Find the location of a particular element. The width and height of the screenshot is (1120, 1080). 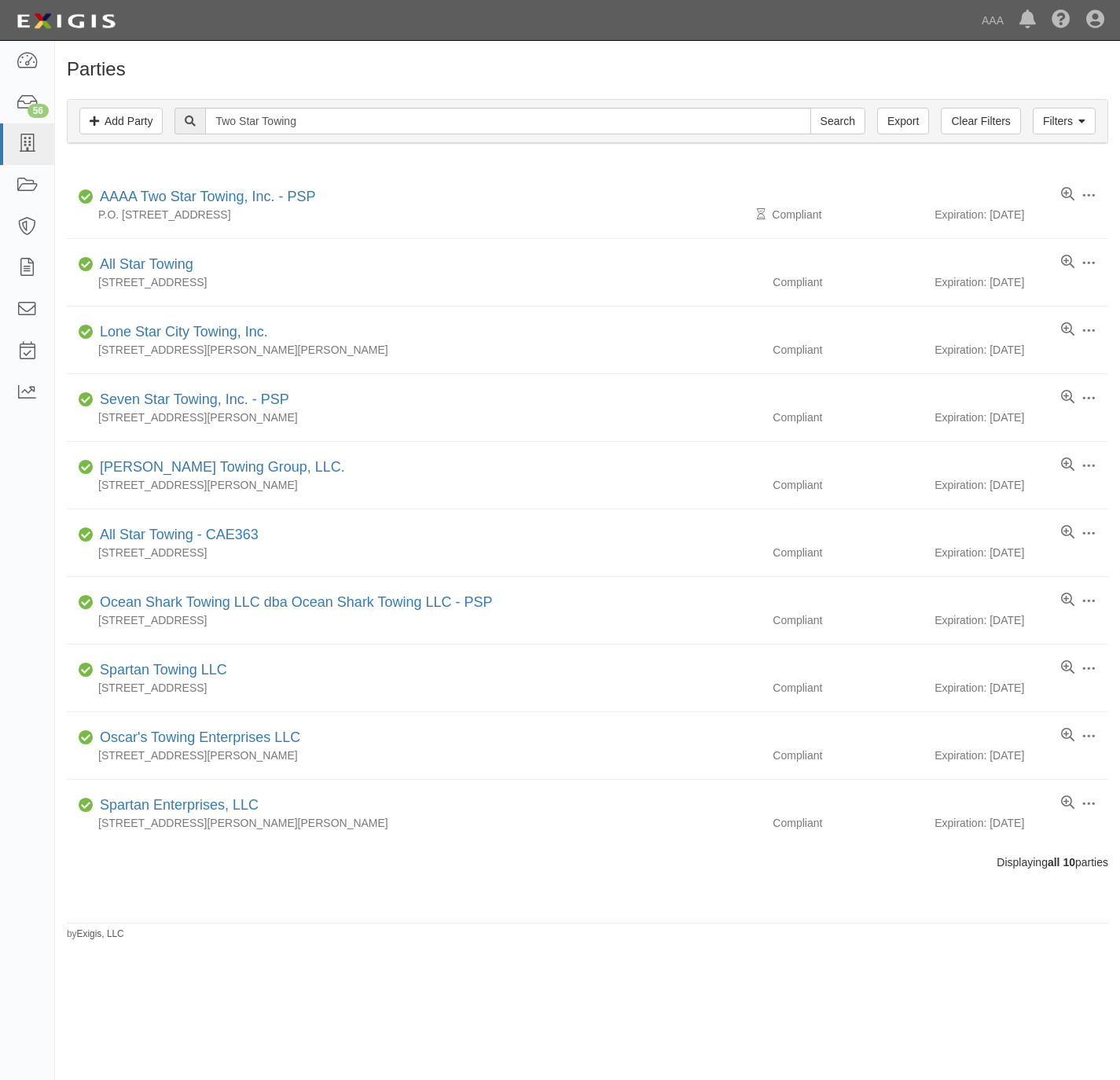

a: Lone Star City Towing, Inc. is located at coordinates (184, 332).